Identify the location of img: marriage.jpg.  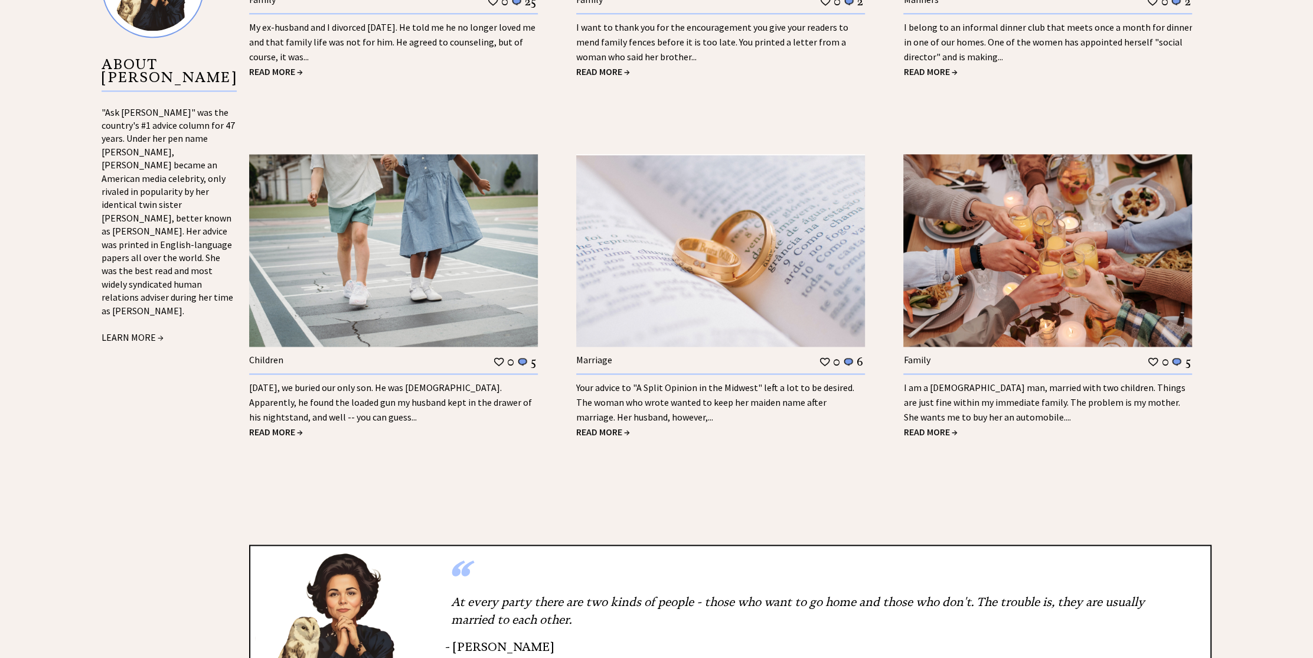
(720, 250).